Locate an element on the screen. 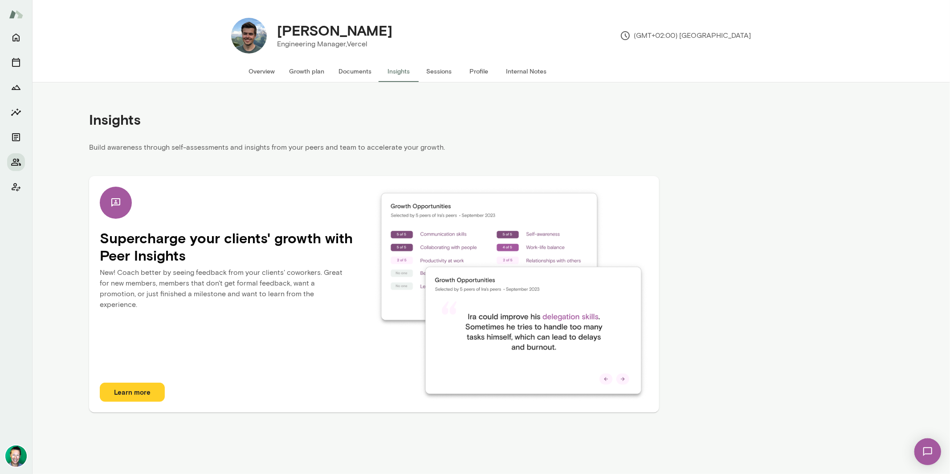  button: Growth plan is located at coordinates (307, 71).